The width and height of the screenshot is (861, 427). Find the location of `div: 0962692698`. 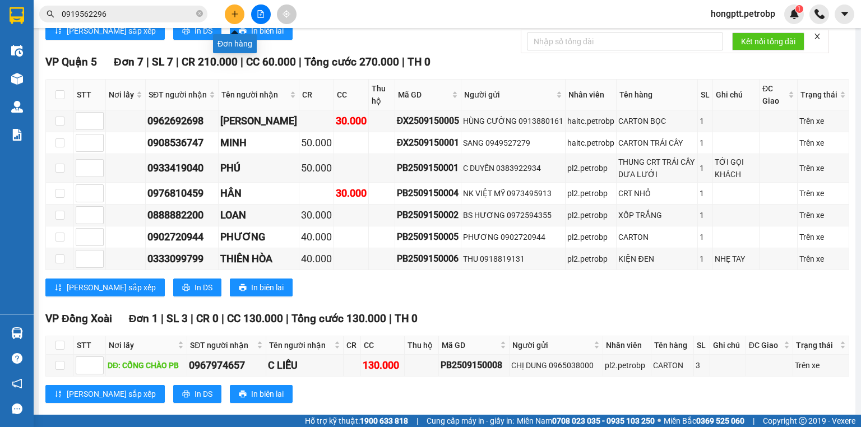

div: 0962692698 is located at coordinates (182, 121).